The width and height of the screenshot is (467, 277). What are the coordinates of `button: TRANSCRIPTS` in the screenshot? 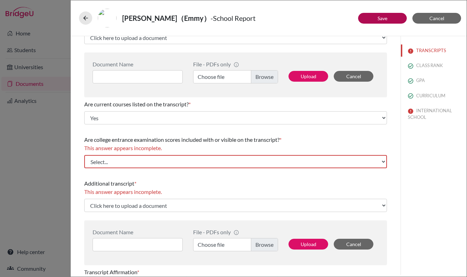 It's located at (433, 50).